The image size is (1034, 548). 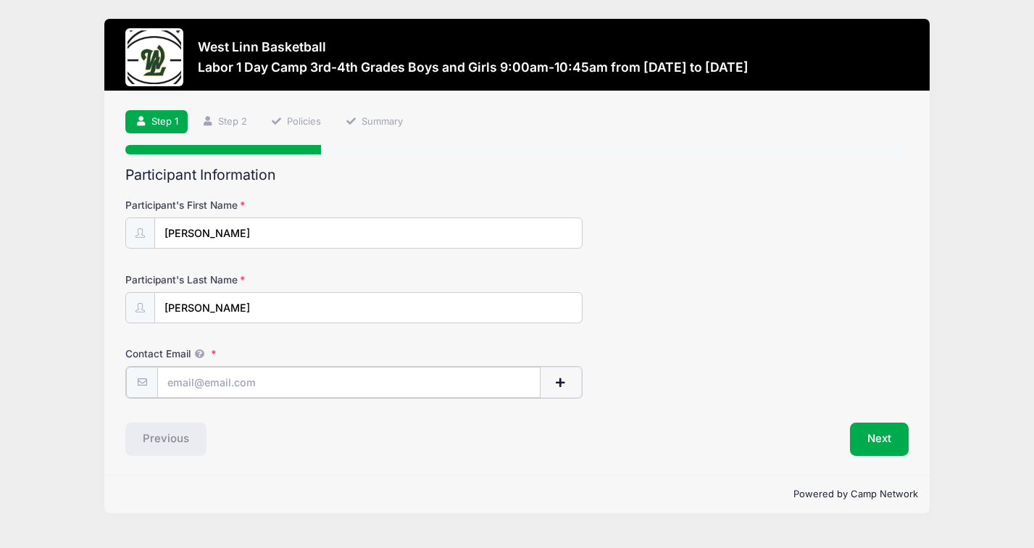 I want to click on input: Participant's First Name, so click(x=368, y=233).